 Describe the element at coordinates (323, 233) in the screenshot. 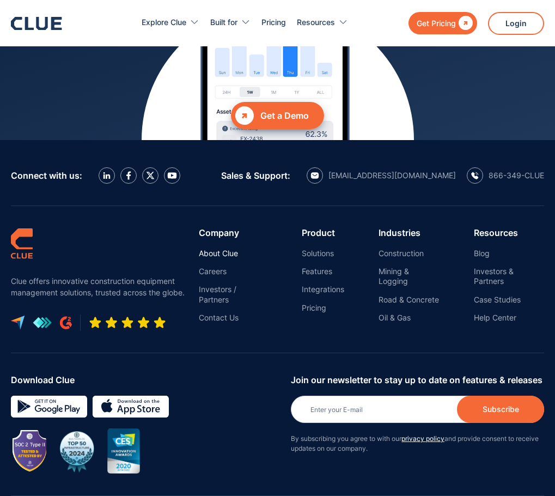

I see `div: Product` at that location.